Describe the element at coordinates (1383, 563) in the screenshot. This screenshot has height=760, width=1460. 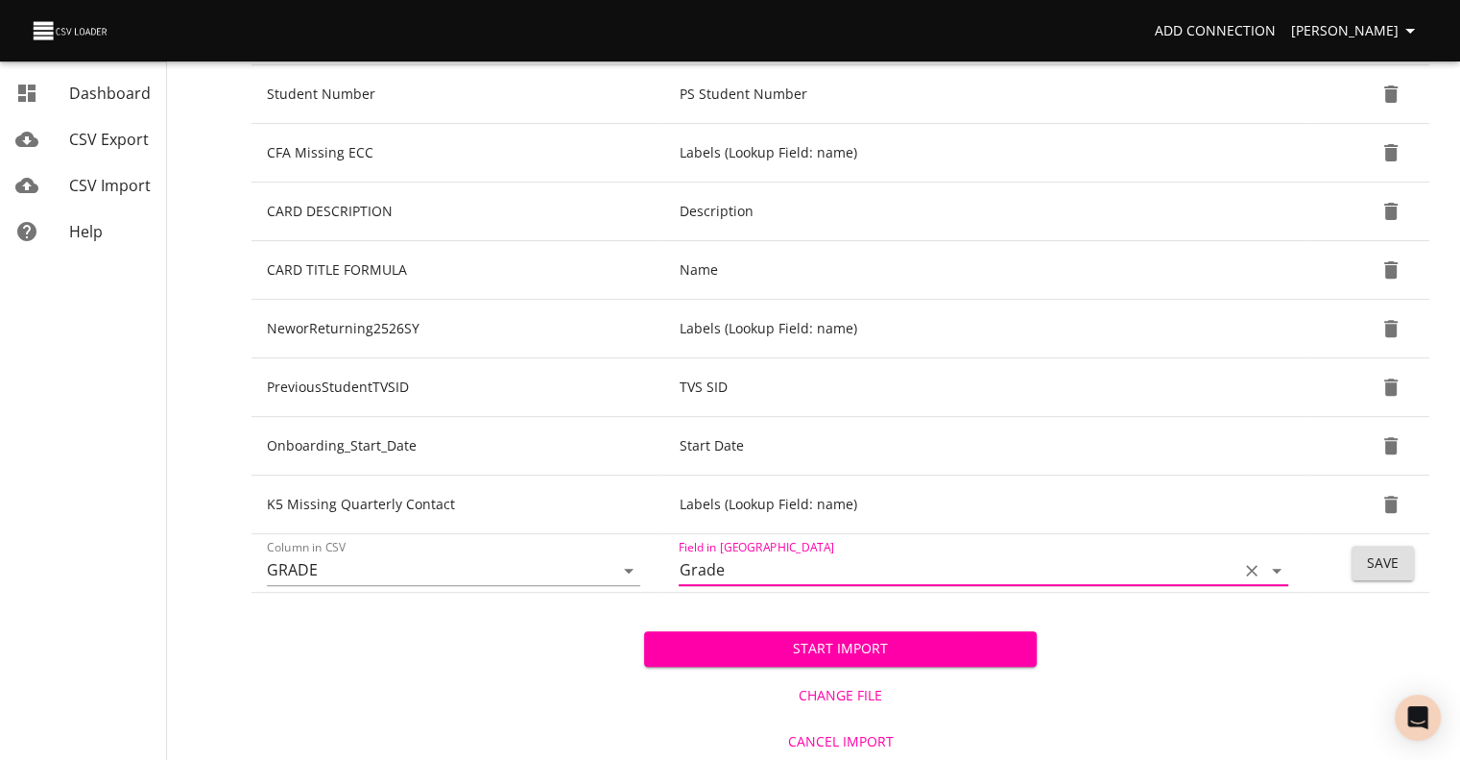
I see `button: Save` at that location.